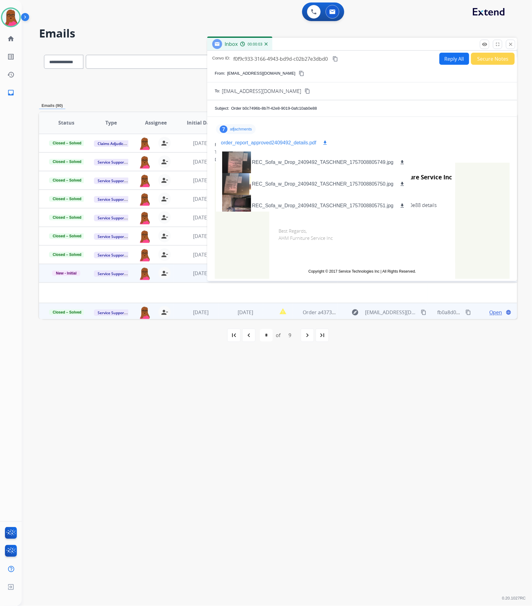 Image resolution: width=532 pixels, height=606 pixels. What do you see at coordinates (222, 108) in the screenshot?
I see `p: Subject:` at bounding box center [222, 108].